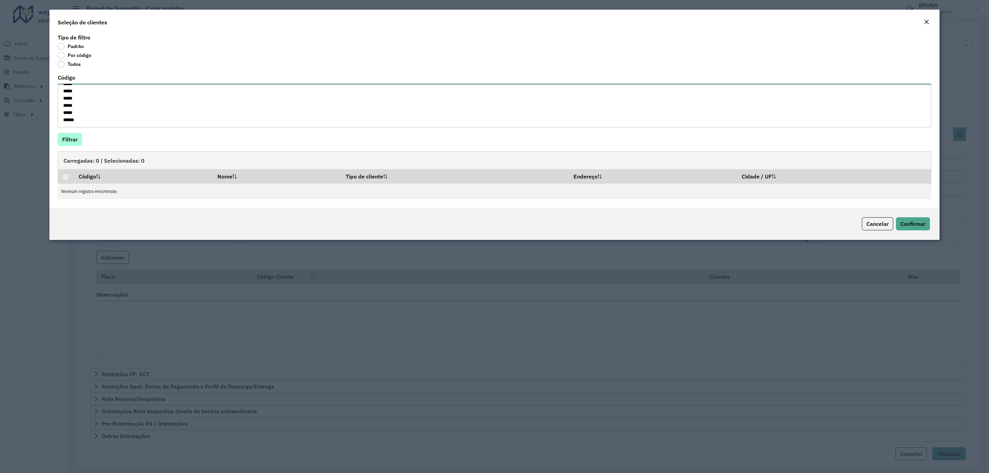 This screenshot has width=989, height=473. Describe the element at coordinates (927, 22) in the screenshot. I see `button: Close` at that location.